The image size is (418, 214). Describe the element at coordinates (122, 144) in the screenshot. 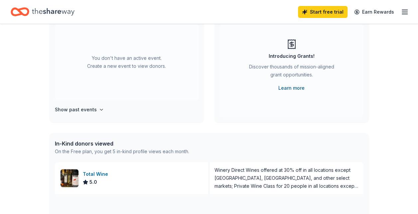

I see `div: In-Kind donors viewed` at that location.